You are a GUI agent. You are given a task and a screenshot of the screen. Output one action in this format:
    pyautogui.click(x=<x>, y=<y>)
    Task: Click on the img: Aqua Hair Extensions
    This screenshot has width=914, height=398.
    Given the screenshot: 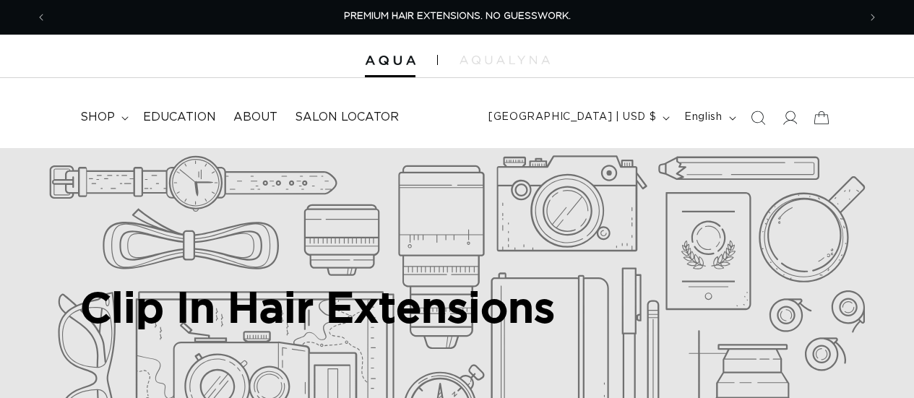 What is the action you would take?
    pyautogui.click(x=390, y=61)
    